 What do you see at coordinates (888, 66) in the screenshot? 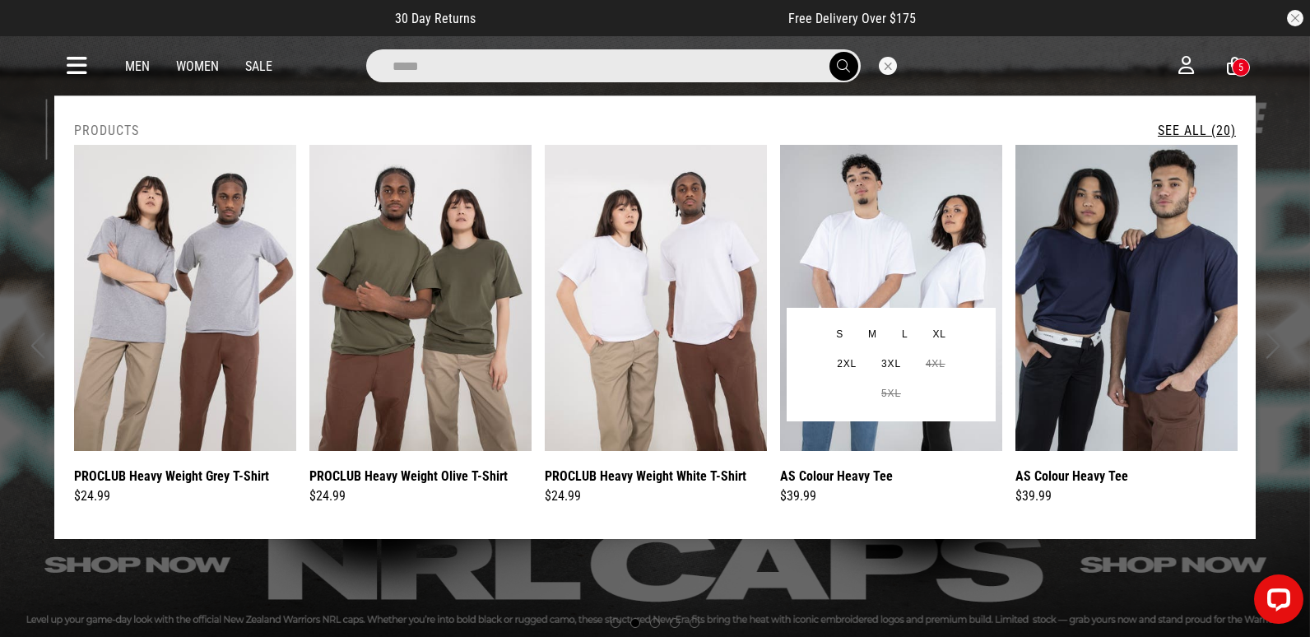
I see `button: Close search` at bounding box center [888, 66].